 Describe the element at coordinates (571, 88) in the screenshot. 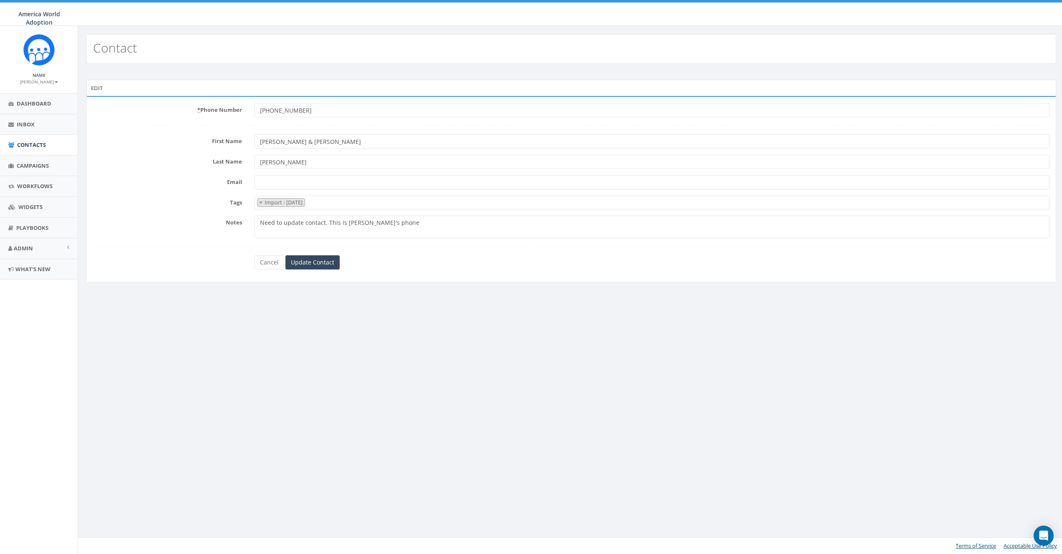

I see `div: Edit` at that location.